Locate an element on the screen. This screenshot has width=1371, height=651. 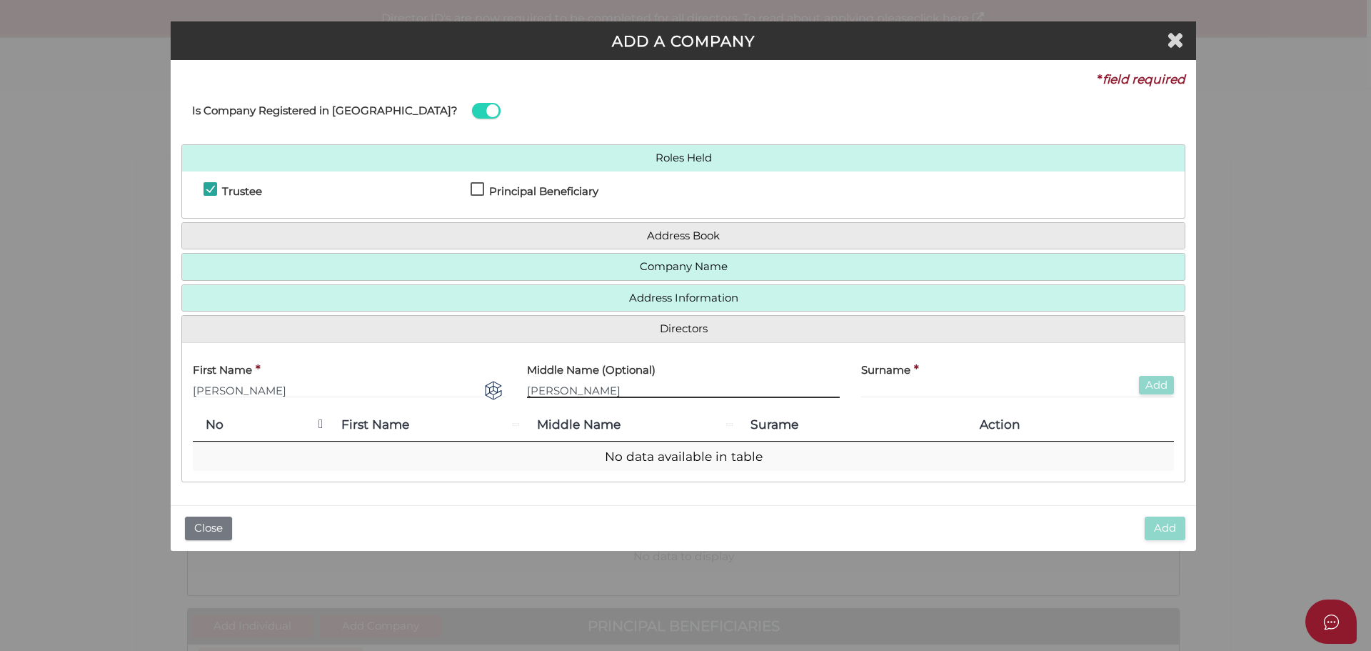
a: Directors is located at coordinates (684, 329).